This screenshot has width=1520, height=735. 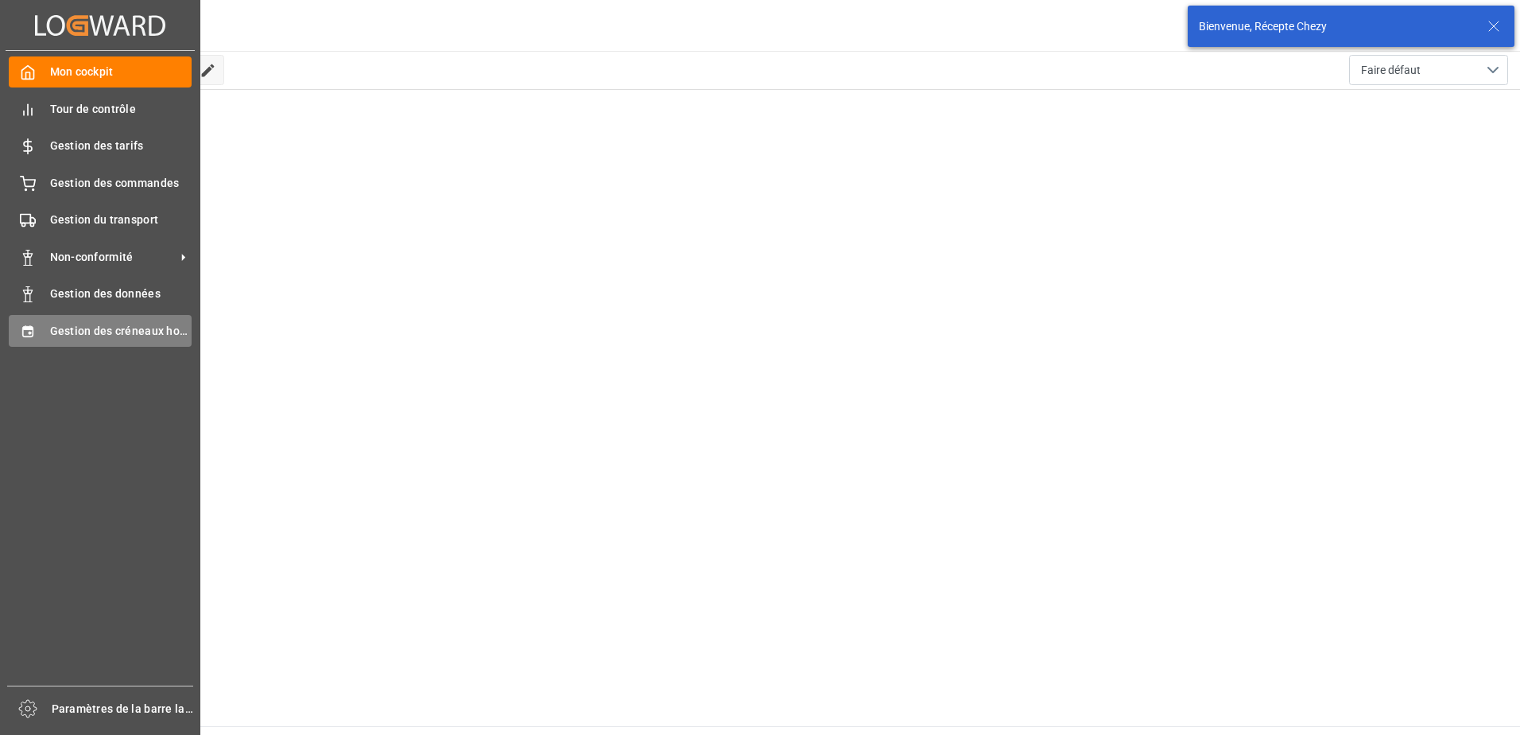 I want to click on span: Gestion des créneaux horaires, so click(x=121, y=331).